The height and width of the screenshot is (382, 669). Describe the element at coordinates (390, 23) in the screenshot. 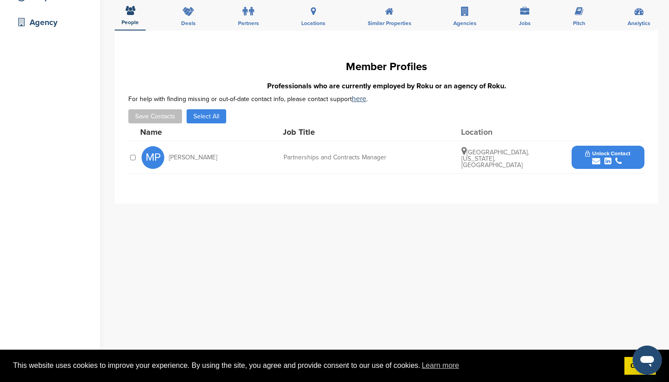

I see `span: Similar Properties` at that location.